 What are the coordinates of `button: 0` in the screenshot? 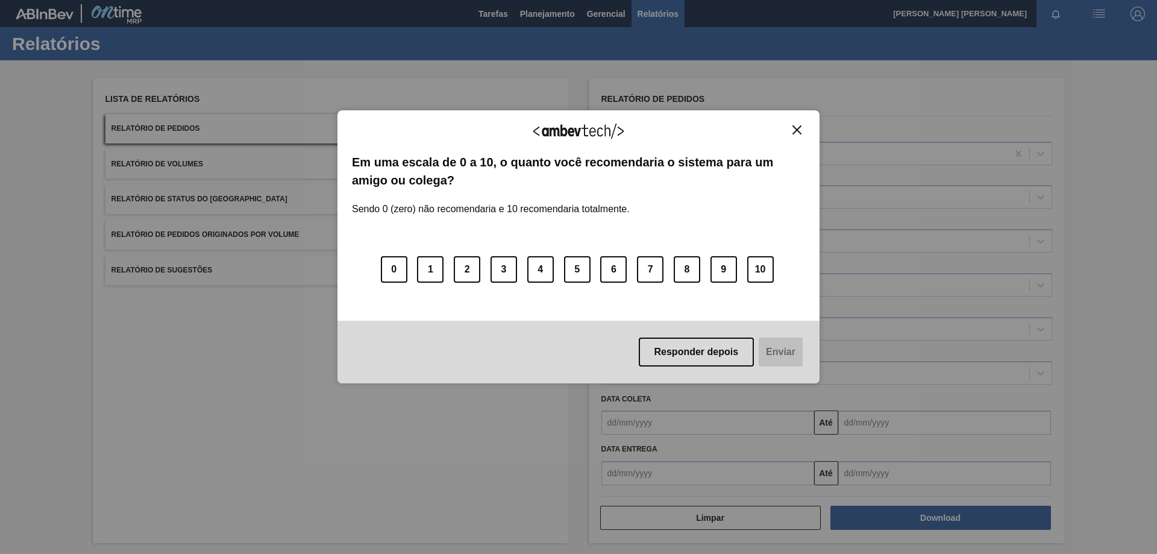 It's located at (394, 269).